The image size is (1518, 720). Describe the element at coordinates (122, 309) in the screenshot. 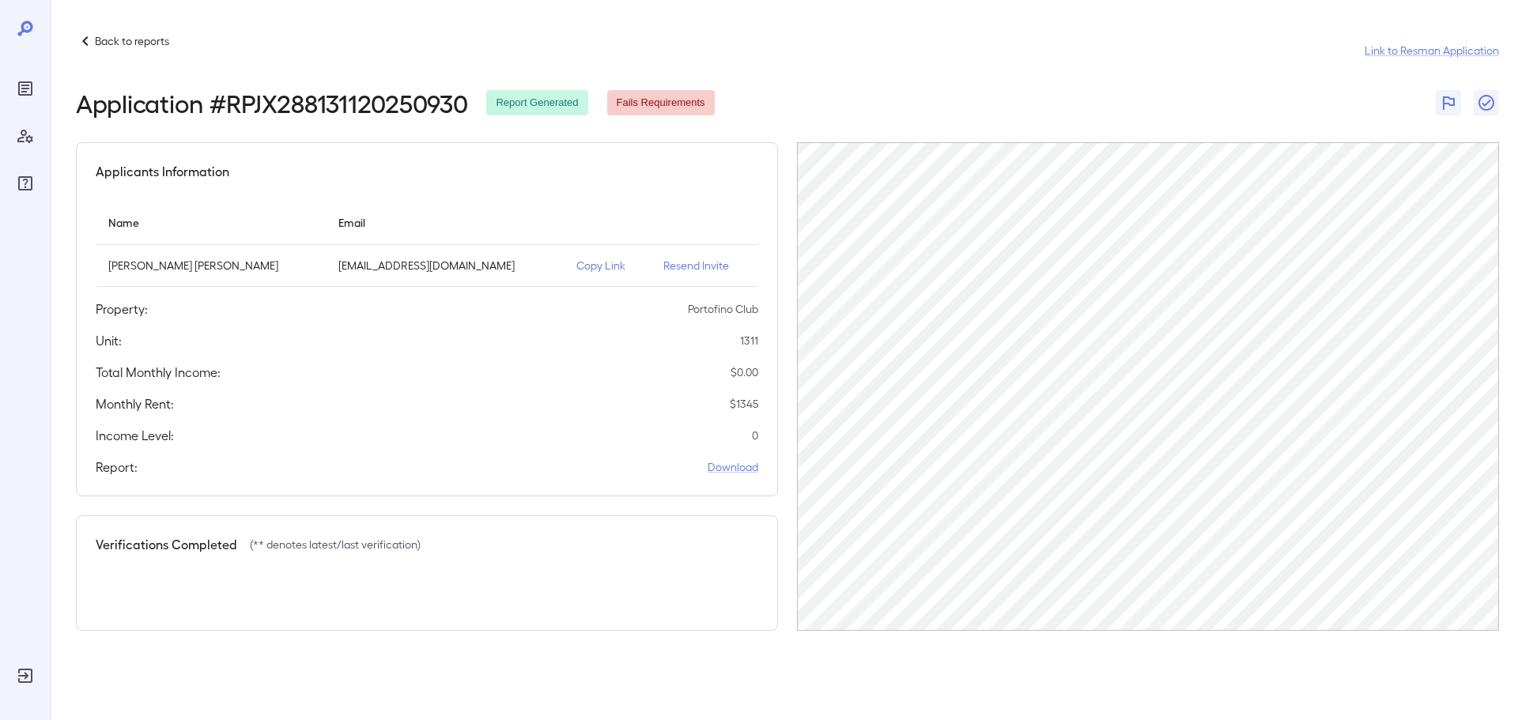

I see `h5: Property:` at that location.